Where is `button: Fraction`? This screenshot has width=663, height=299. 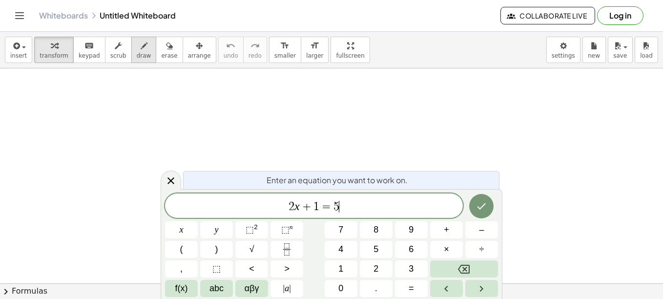 button: Fraction is located at coordinates (287, 249).